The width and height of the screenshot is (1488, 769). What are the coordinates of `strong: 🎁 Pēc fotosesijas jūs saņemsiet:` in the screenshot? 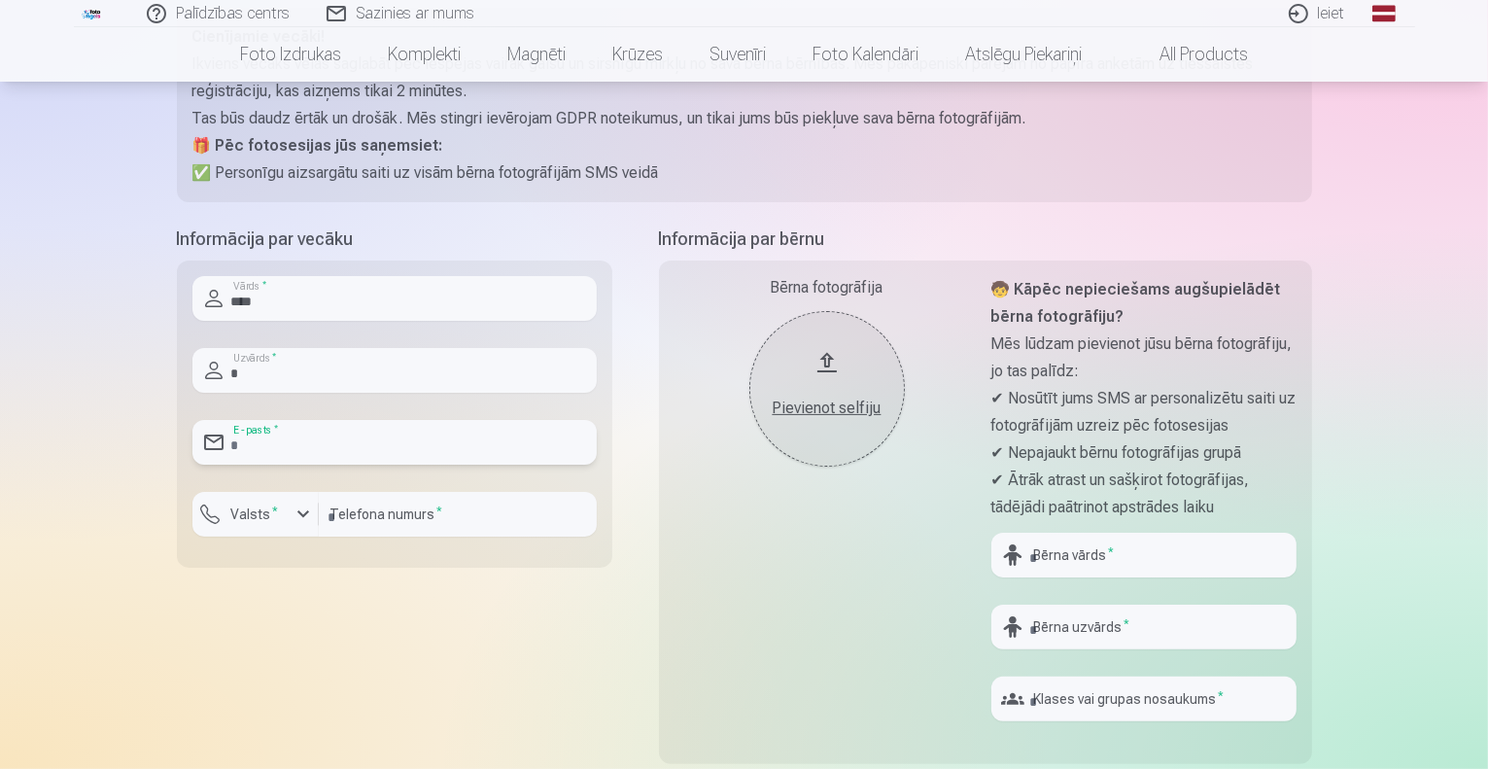 It's located at (318, 145).